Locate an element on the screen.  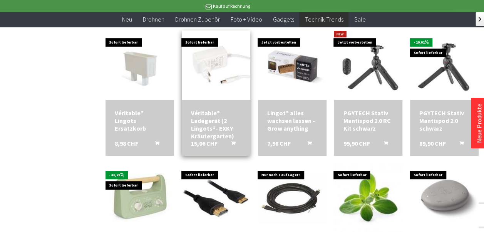
img: Delock Kabel 4K 30Hz HDMI - Mini-HDMI (HDMI-C), 1 m, Schwarz is located at coordinates (216, 198).